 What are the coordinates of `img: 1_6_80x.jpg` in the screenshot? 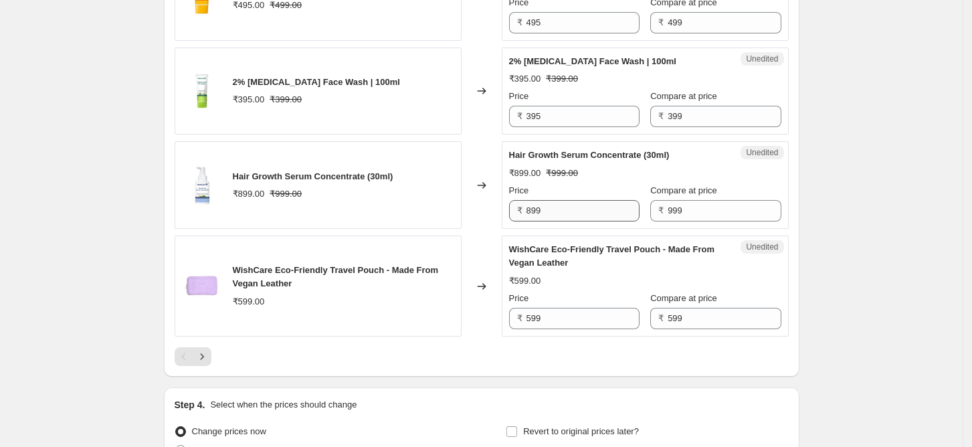 It's located at (202, 185).